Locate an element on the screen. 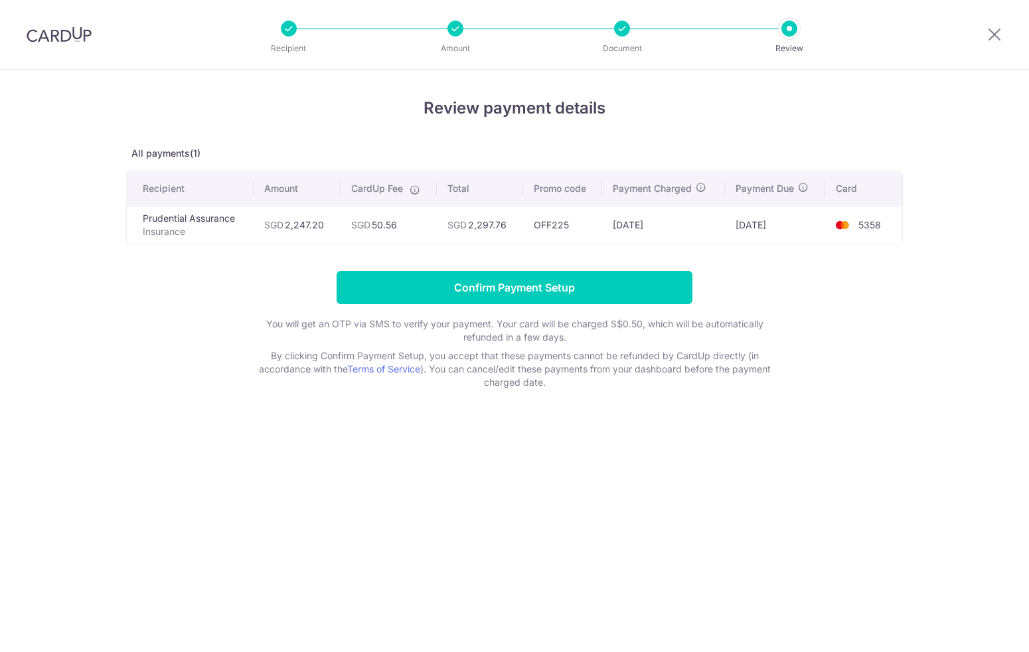 The height and width of the screenshot is (652, 1029). td: Prudential Assurance is located at coordinates (190, 224).